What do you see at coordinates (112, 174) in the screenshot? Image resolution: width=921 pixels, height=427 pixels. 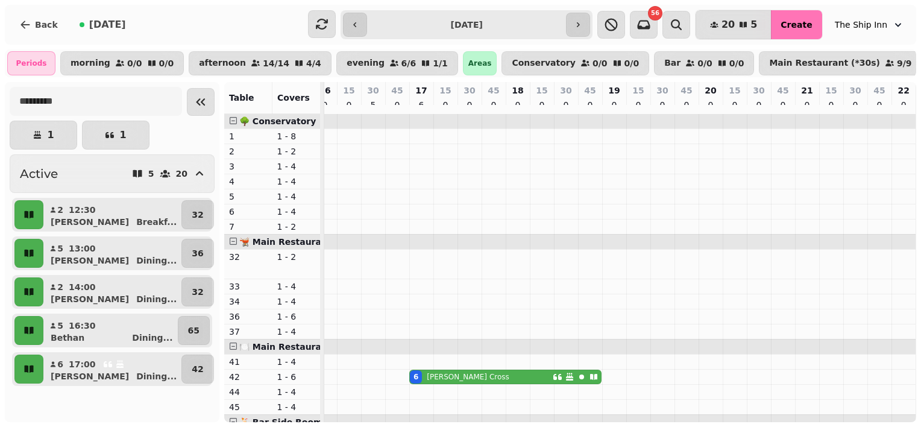 I see `button: Active520` at bounding box center [112, 174].